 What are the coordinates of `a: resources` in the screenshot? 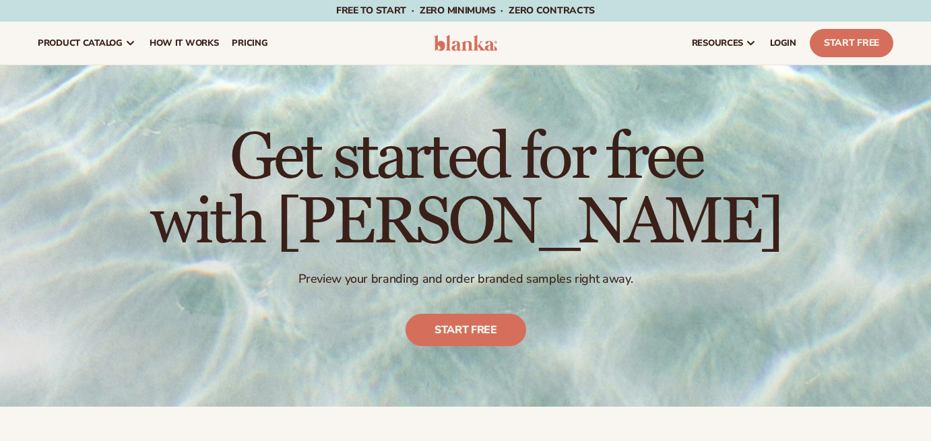 It's located at (724, 43).